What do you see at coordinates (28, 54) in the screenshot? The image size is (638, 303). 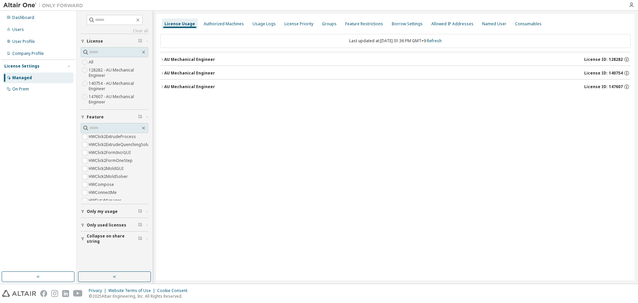 I see `div: Company Profile` at bounding box center [28, 54].